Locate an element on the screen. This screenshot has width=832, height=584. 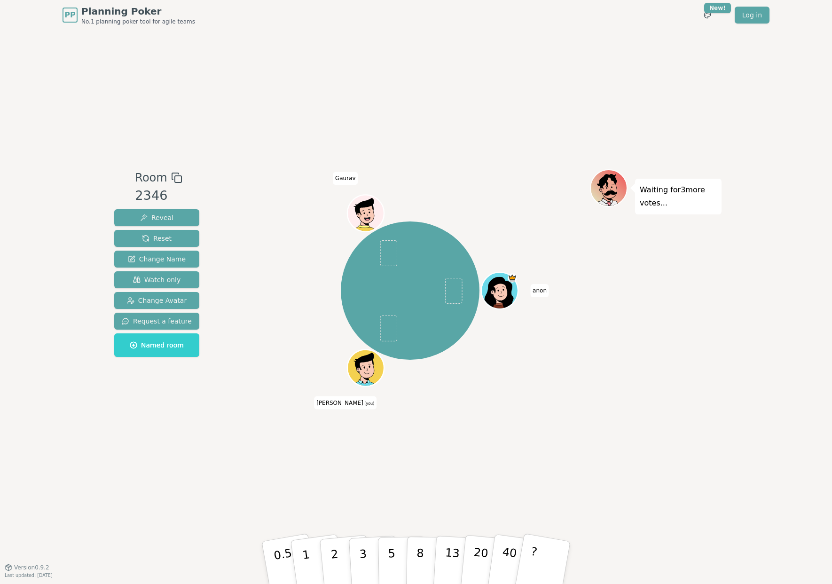
button: New! is located at coordinates (707, 15).